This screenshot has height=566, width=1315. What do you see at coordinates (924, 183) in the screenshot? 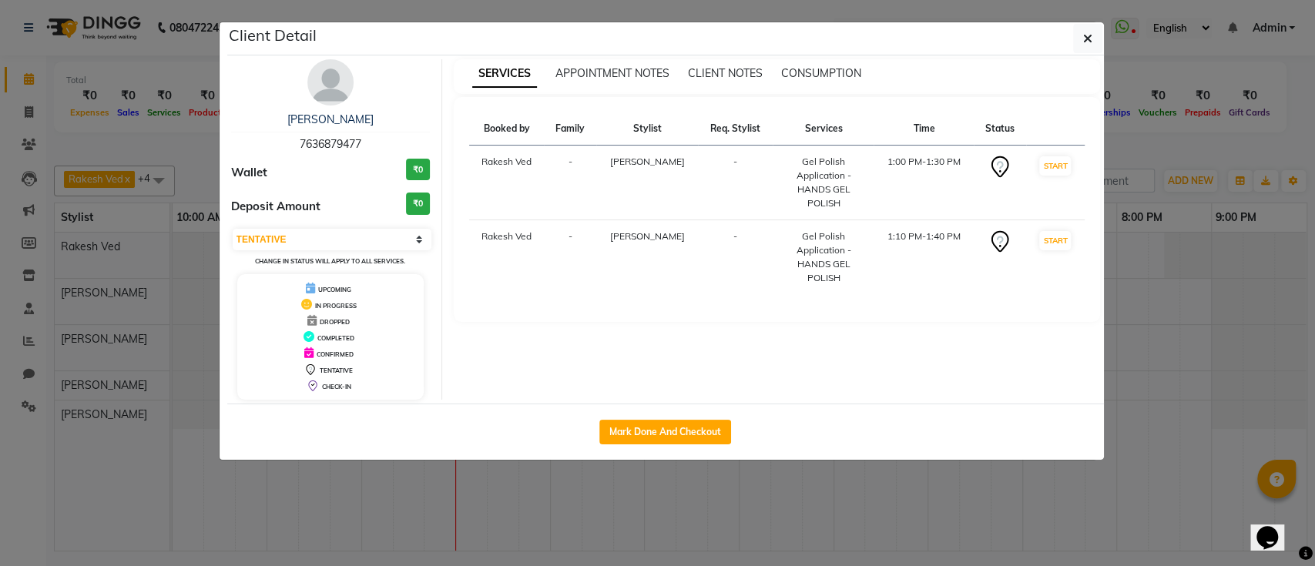
I see `td: 1:00 PM-1:30 PM` at bounding box center [924, 183].